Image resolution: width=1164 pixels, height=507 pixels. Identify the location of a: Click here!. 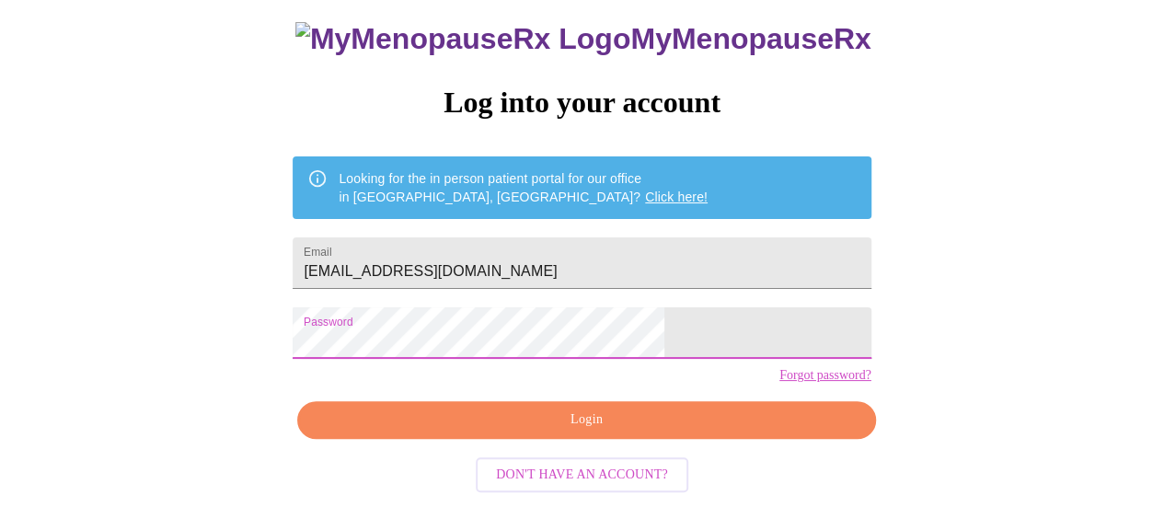
(677, 197).